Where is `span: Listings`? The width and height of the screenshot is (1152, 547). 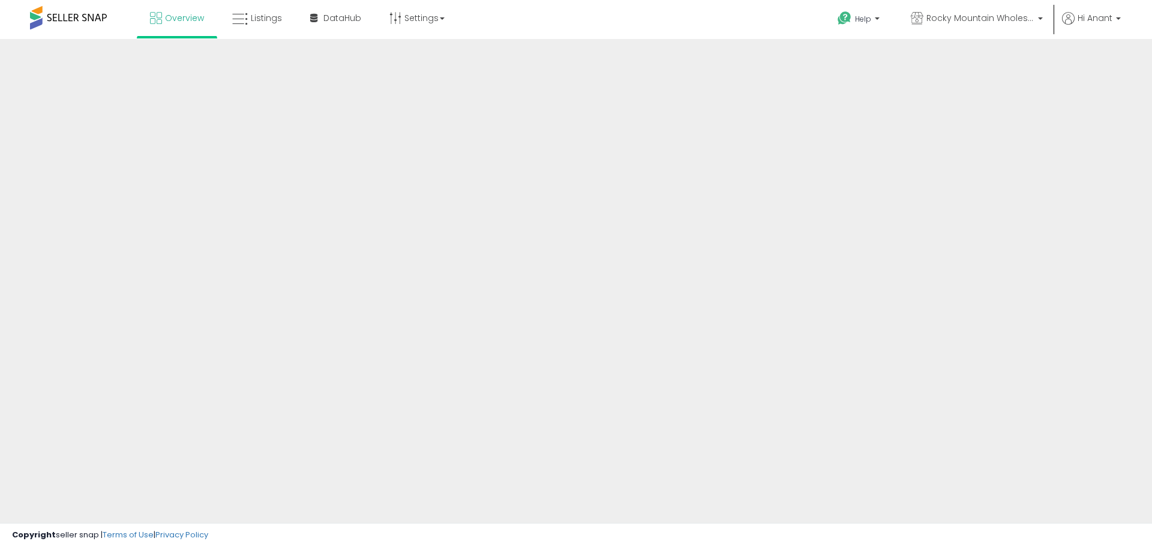 span: Listings is located at coordinates (266, 18).